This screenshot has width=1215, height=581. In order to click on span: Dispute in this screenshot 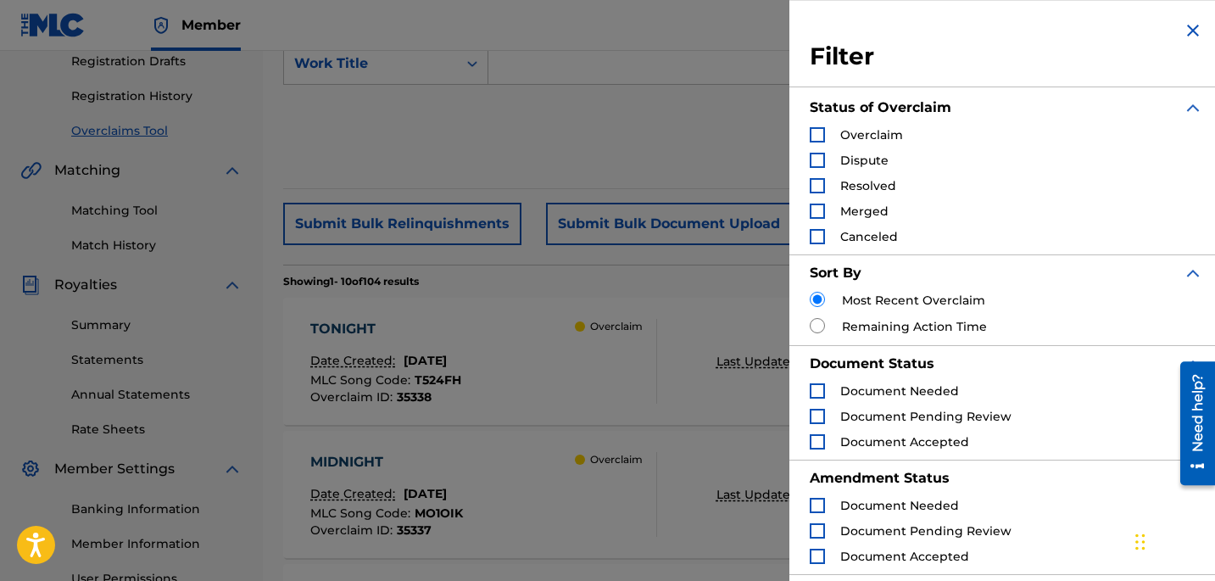, I will do `click(864, 160)`.